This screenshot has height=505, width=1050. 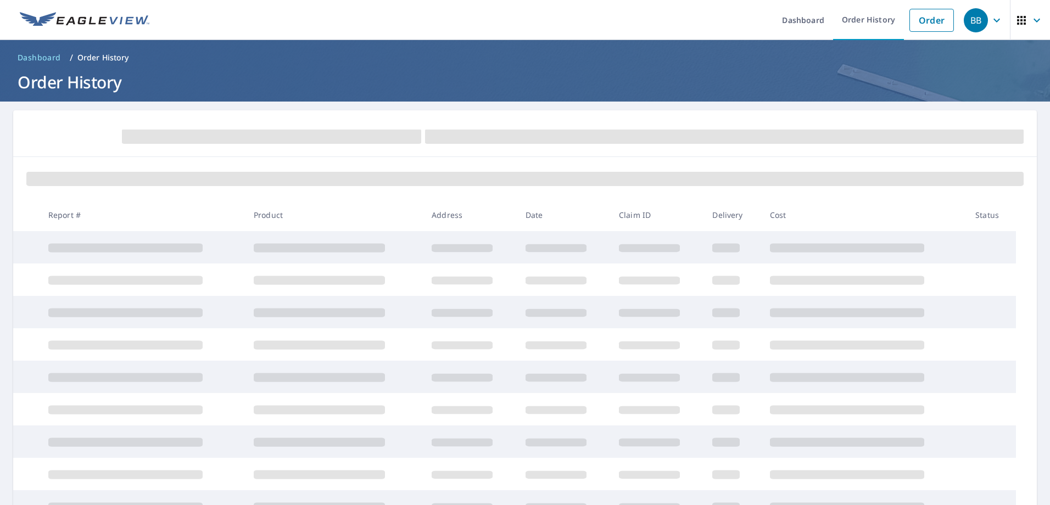 What do you see at coordinates (563, 215) in the screenshot?
I see `th: Date` at bounding box center [563, 215].